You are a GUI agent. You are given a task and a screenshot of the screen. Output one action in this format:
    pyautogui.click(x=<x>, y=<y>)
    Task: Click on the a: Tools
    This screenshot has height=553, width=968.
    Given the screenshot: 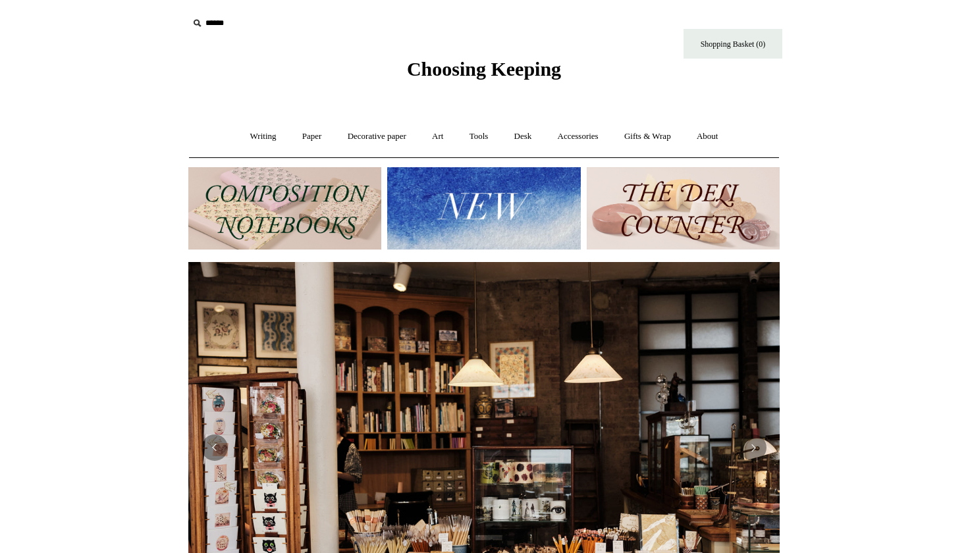 What is the action you would take?
    pyautogui.click(x=479, y=136)
    